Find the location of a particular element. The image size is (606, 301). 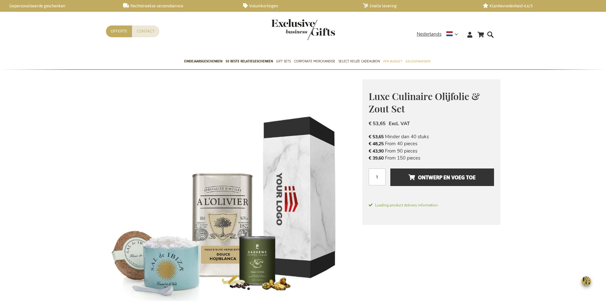

span: Luxe Culinaire Olijfolie & Zout Set is located at coordinates (424, 102).